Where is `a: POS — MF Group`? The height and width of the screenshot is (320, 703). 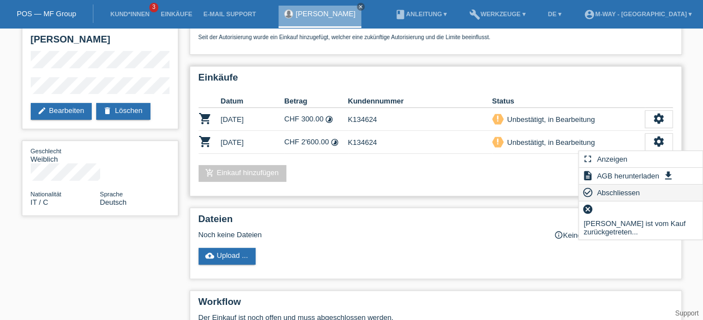
a: POS — MF Group is located at coordinates (46, 13).